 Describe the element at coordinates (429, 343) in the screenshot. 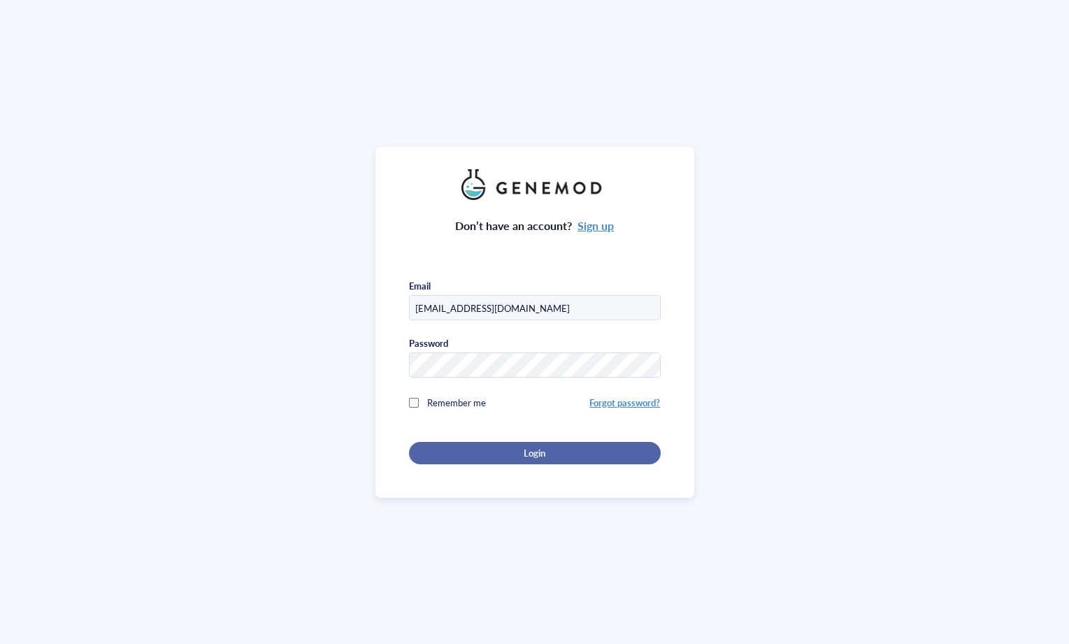

I see `div: Password` at that location.